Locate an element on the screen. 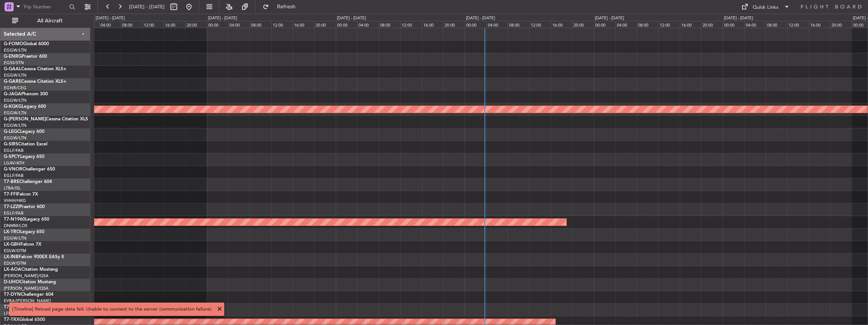 Image resolution: width=868 pixels, height=325 pixels. a: T7-N1960Legacy 650 is located at coordinates (27, 219).